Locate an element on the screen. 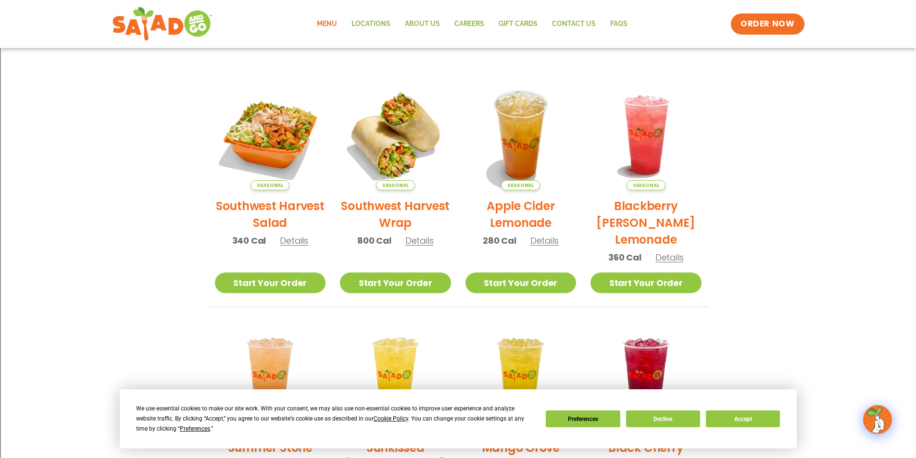  div: Options is located at coordinates (458, 43).